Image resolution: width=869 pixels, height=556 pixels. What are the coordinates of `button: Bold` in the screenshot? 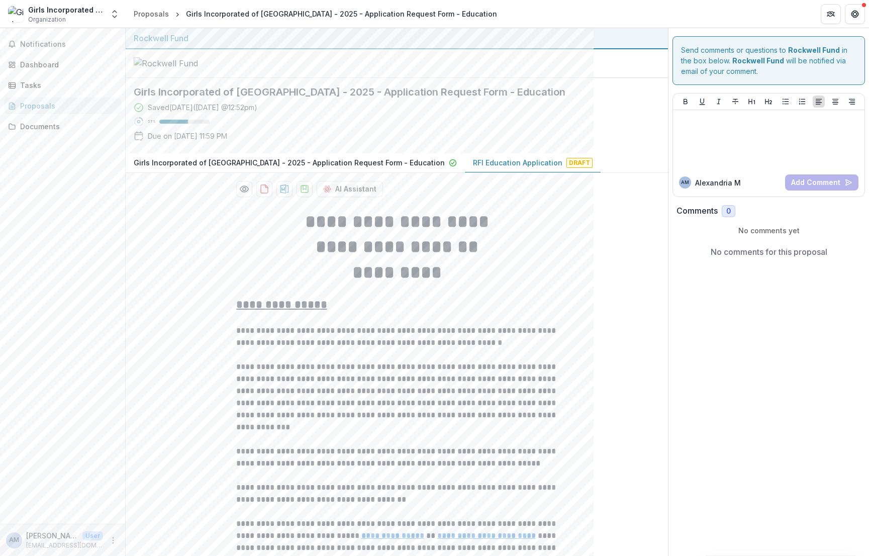 It's located at (686, 102).